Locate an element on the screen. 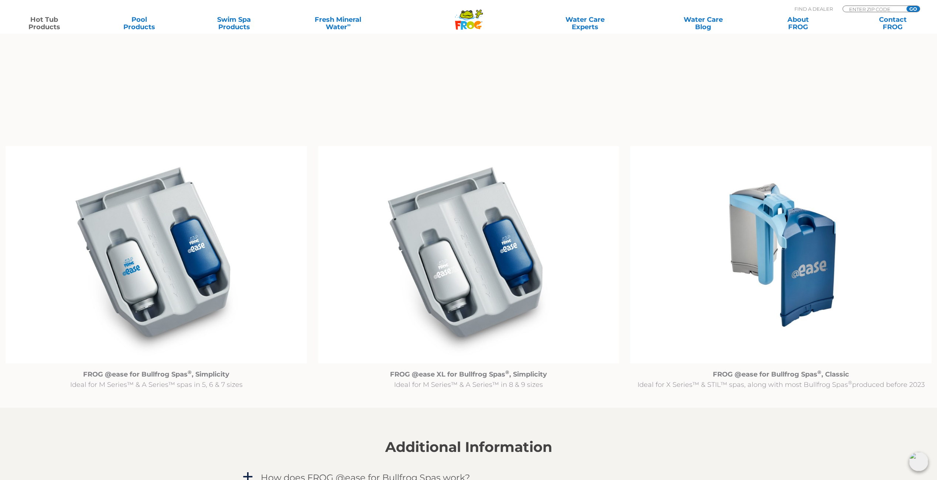  a: AboutFROG is located at coordinates (798, 23).